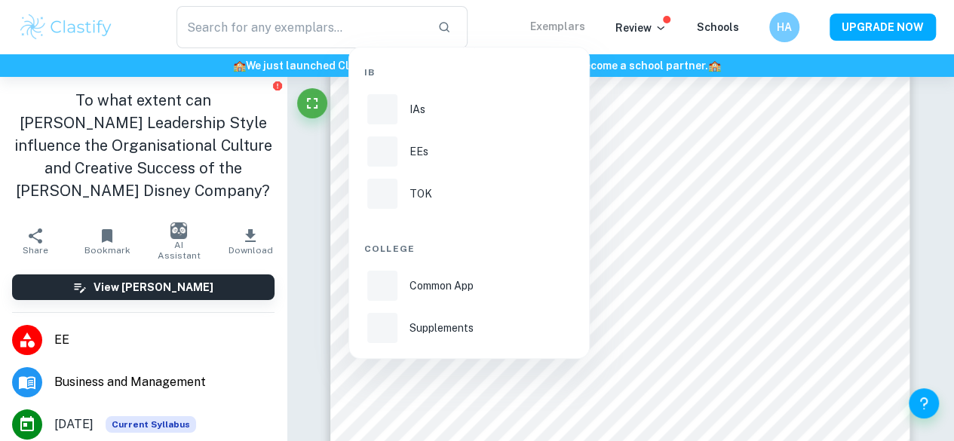 The height and width of the screenshot is (441, 954). Describe the element at coordinates (441, 328) in the screenshot. I see `p: Supplements` at that location.